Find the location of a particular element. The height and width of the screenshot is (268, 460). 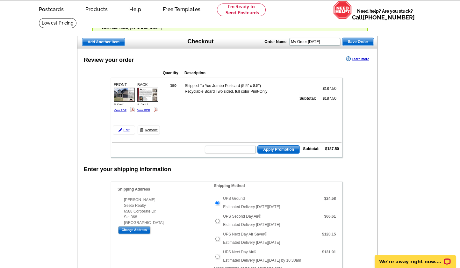

span: JL Card 1 is located at coordinates (119, 104).